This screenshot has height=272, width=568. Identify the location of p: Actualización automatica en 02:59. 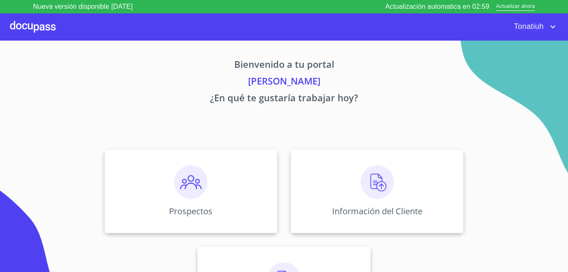
(437, 7).